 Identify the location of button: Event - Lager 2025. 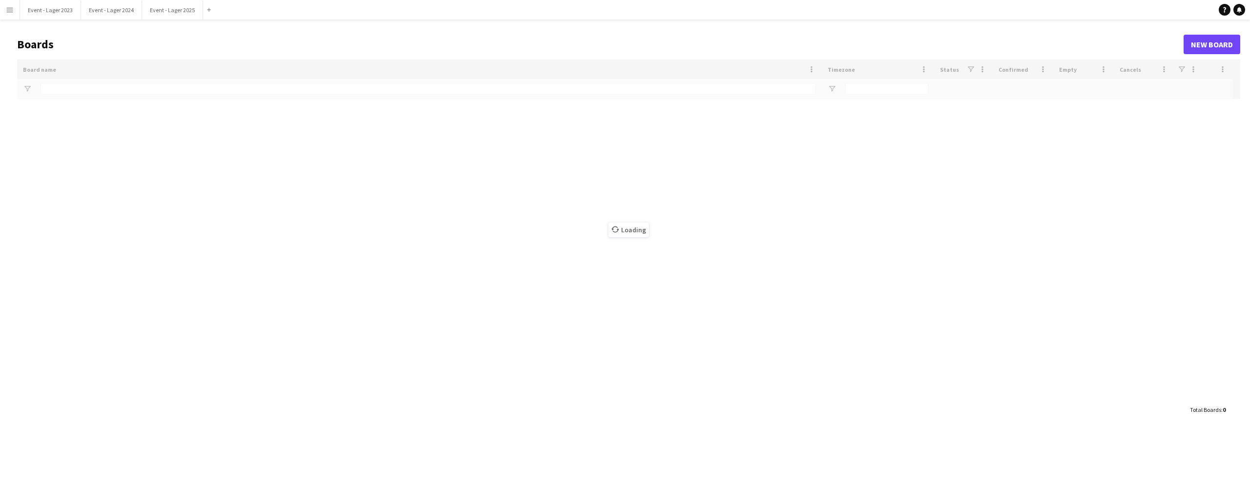
(172, 10).